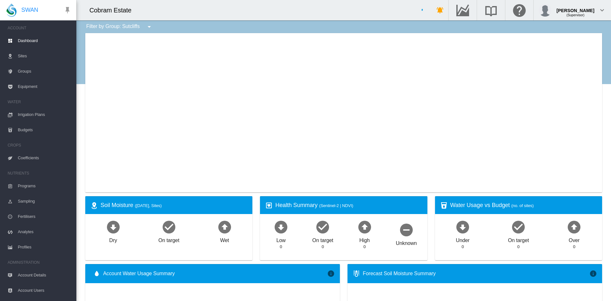  Describe the element at coordinates (463, 239) in the screenshot. I see `div: Under` at that location.